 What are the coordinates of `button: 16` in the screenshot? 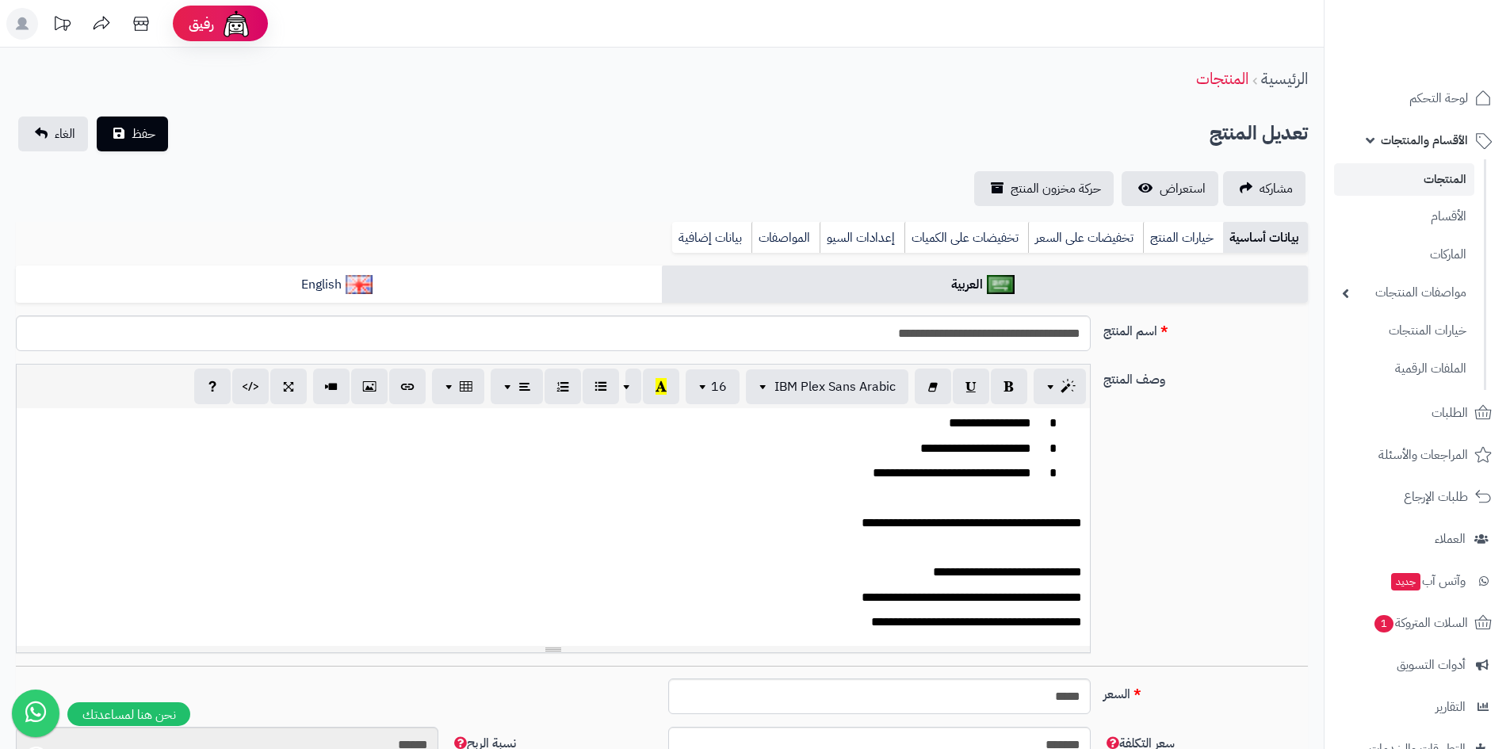 It's located at (712, 387).